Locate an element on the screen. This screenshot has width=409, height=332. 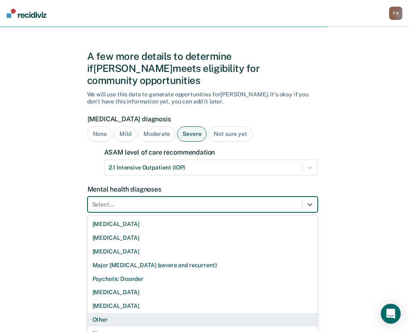
div: Other is located at coordinates (202, 319).